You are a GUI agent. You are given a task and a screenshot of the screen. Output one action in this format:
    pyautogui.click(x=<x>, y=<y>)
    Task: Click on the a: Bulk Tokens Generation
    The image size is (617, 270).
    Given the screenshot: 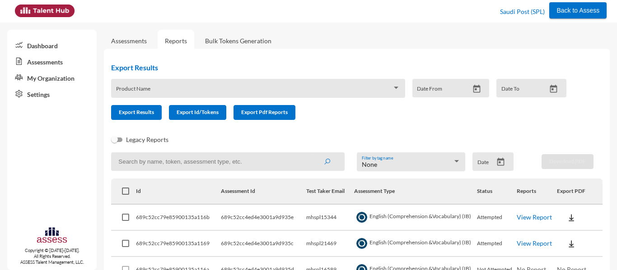 What is the action you would take?
    pyautogui.click(x=238, y=41)
    